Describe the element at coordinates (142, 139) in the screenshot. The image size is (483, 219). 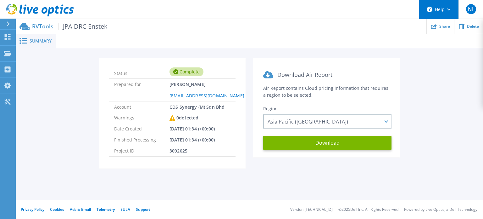
I see `span: Finished Processing` at that location.